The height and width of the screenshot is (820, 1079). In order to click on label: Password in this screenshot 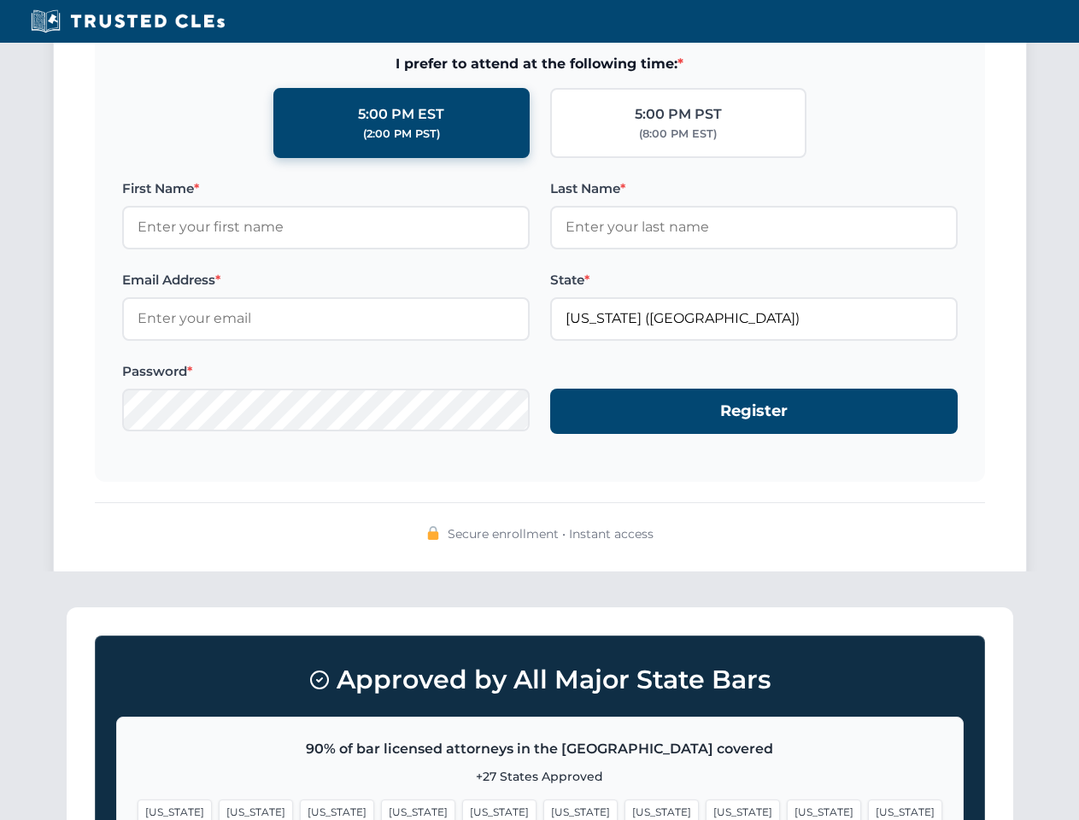, I will do `click(326, 372)`.